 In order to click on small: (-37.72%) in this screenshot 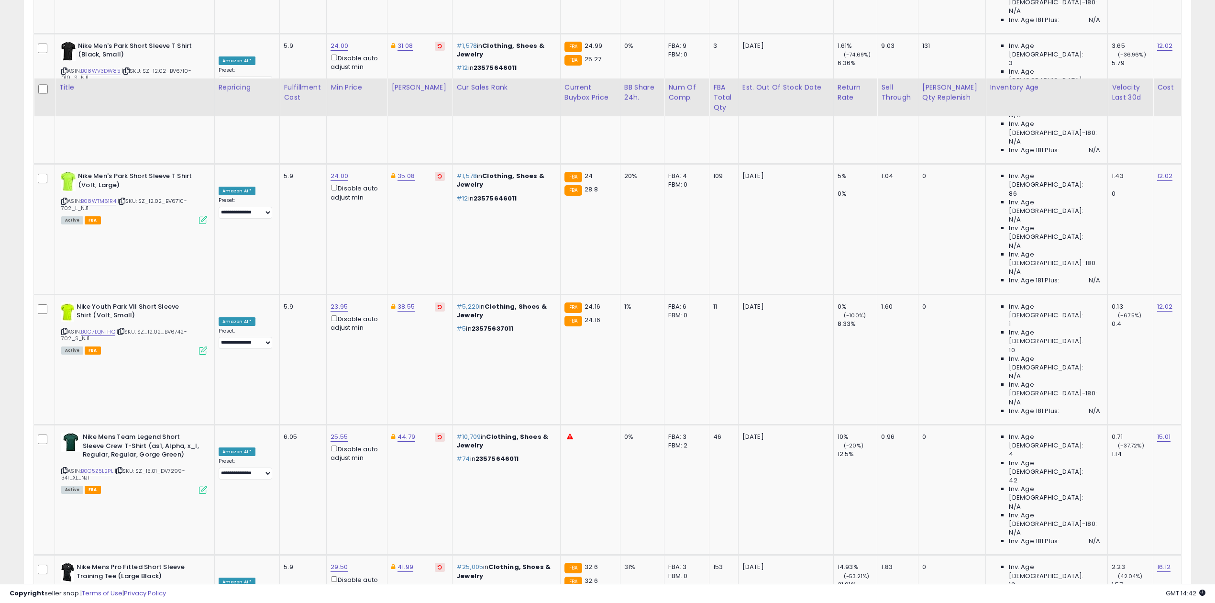, I will do `click(1130, 445)`.